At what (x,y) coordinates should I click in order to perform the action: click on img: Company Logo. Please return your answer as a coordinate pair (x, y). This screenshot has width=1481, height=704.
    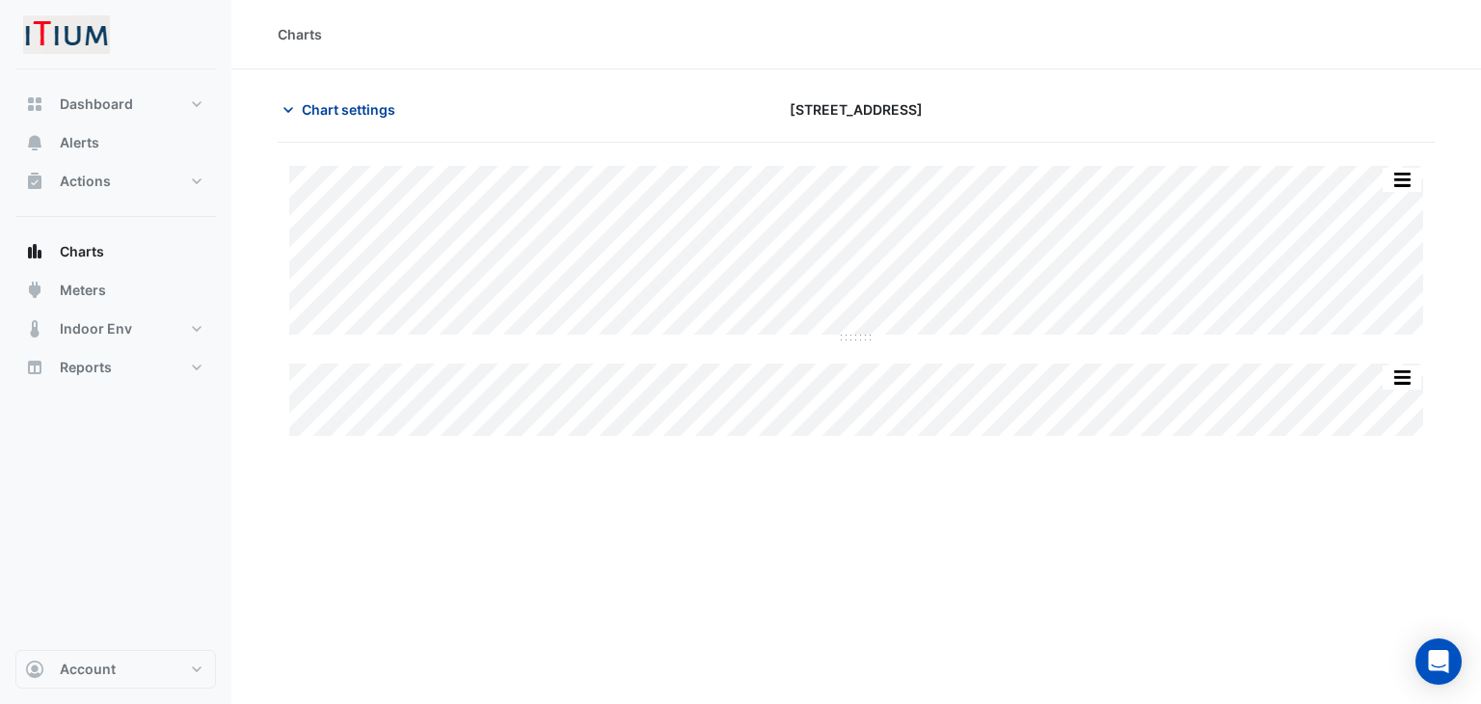
    Looking at the image, I should click on (67, 35).